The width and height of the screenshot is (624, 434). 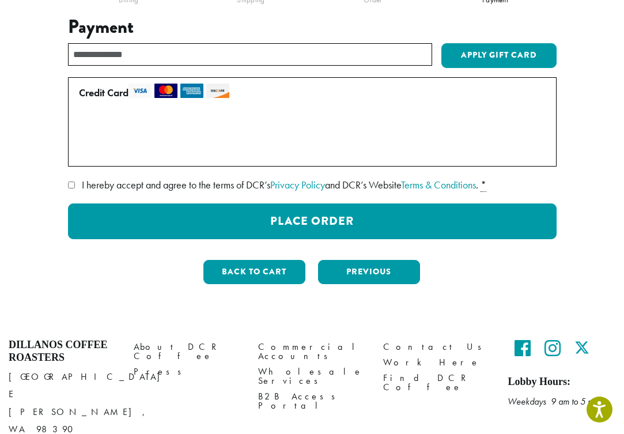 I want to click on span: I hereby accept and agree to the terms of DCR’s and DCR’s Website ., so click(x=280, y=184).